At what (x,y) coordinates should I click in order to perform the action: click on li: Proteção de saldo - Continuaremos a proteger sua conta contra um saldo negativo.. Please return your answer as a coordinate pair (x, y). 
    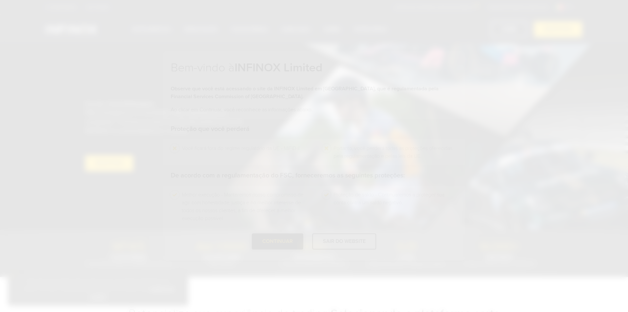
    Looking at the image, I should click on (396, 207).